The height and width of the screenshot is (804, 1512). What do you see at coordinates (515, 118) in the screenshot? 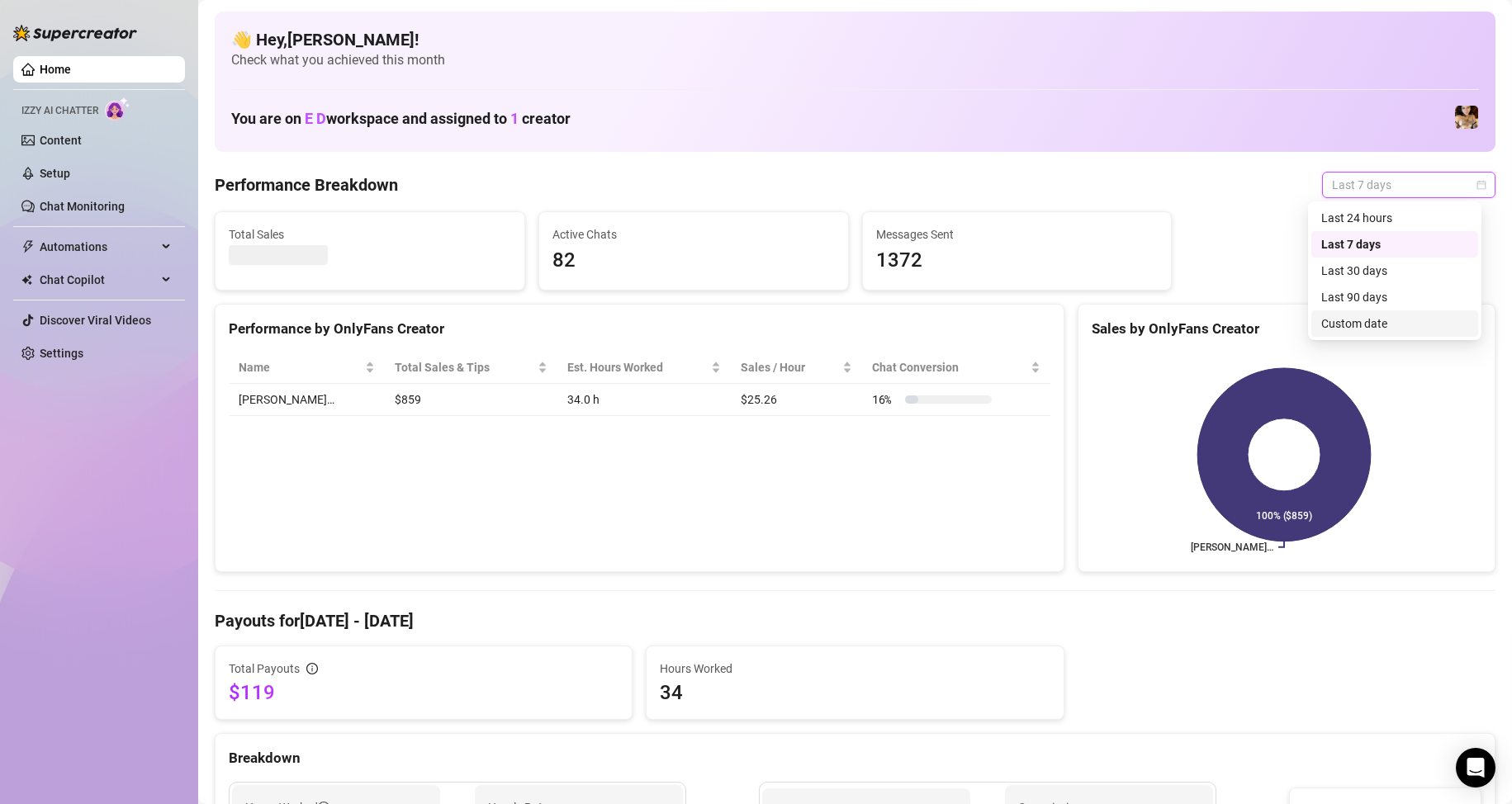
I see `span: 1` at bounding box center [515, 118].